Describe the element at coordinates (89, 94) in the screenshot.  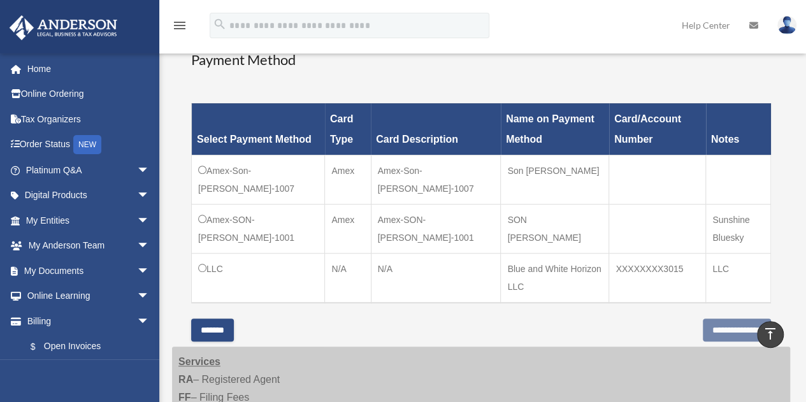
I see `a: Online Ordering` at that location.